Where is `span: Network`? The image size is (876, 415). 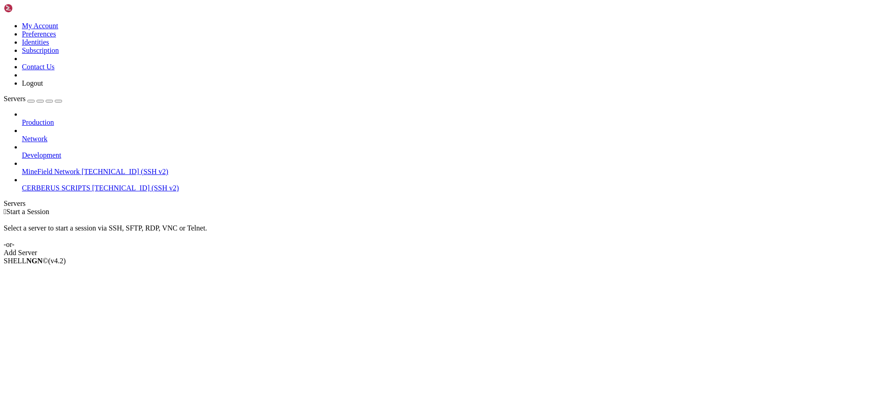 span: Network is located at coordinates (35, 139).